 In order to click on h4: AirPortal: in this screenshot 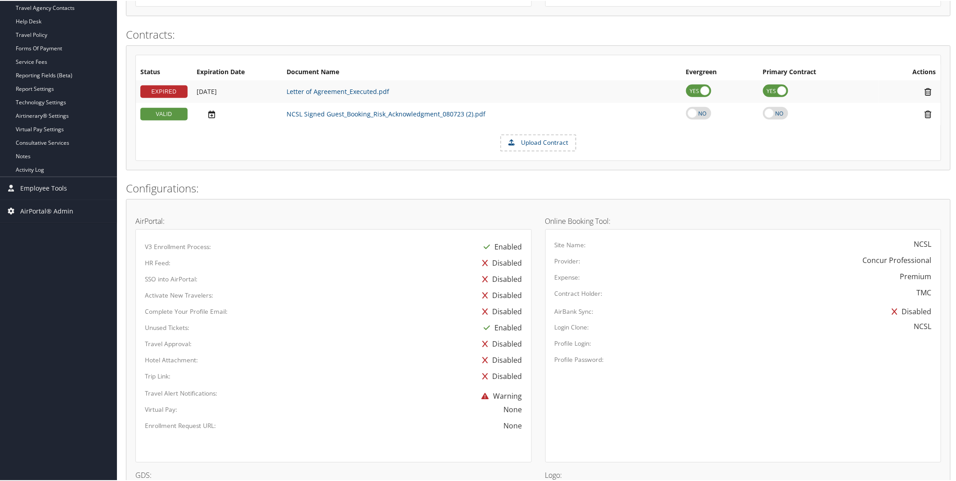, I will do `click(333, 220)`.